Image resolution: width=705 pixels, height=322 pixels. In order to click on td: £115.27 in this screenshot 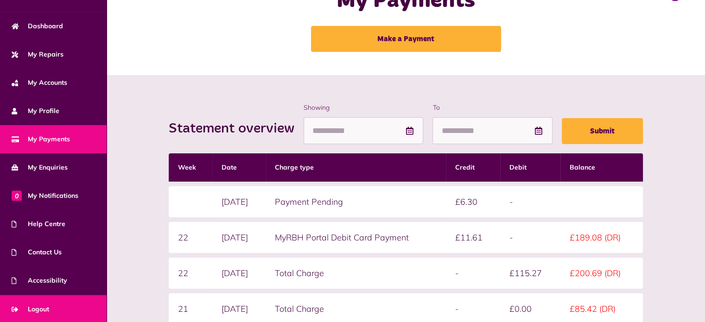, I will do `click(530, 273)`.